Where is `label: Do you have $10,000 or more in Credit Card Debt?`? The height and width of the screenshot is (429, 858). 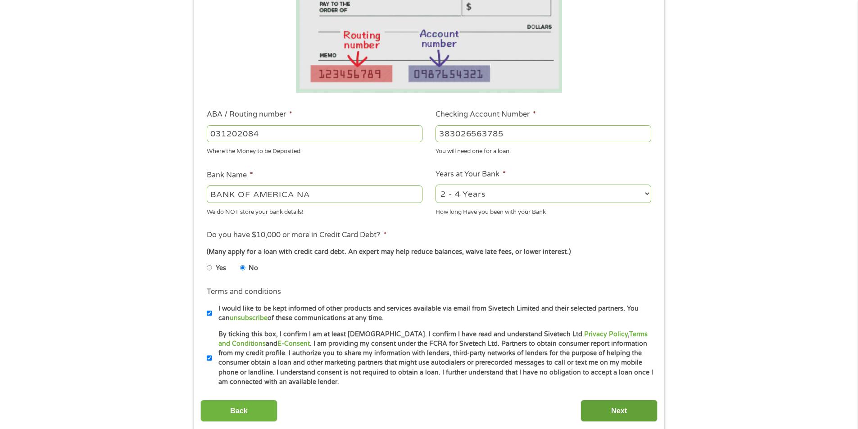 label: Do you have $10,000 or more in Credit Card Debt? is located at coordinates (296, 235).